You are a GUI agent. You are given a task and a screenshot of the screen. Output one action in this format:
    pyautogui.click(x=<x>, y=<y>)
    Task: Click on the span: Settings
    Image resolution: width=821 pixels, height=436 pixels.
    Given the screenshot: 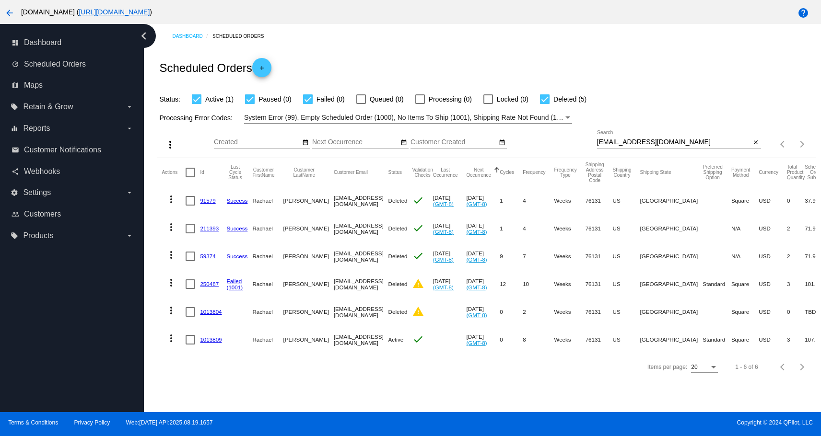 What is the action you would take?
    pyautogui.click(x=37, y=193)
    